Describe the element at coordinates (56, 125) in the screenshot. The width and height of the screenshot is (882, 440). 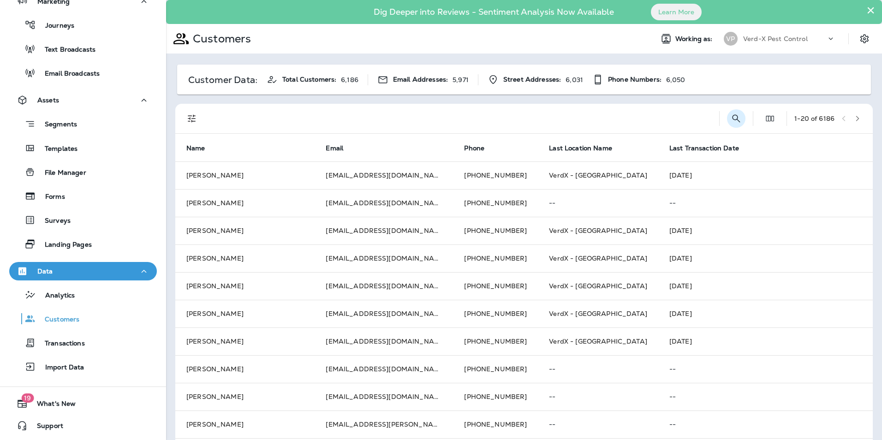
I see `p: Segments` at that location.